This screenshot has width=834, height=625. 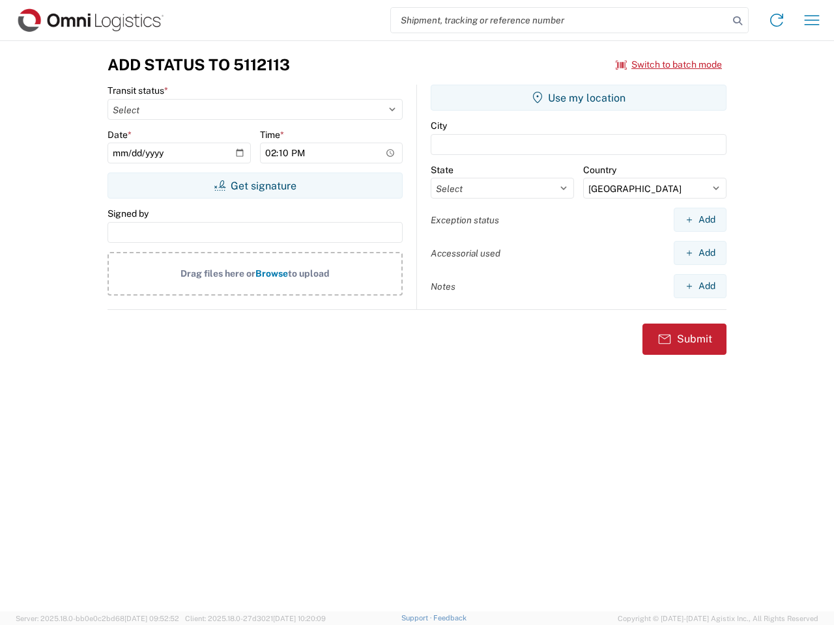 What do you see at coordinates (97, 619) in the screenshot?
I see `span: Server: 2025.18.0-bb0e0c2bd68` at bounding box center [97, 619].